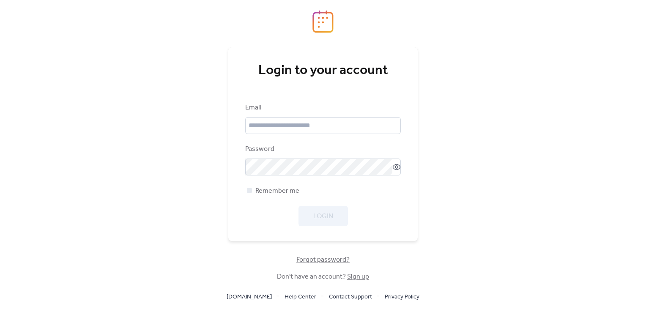 This screenshot has height=312, width=646. I want to click on span: Privacy Policy, so click(402, 297).